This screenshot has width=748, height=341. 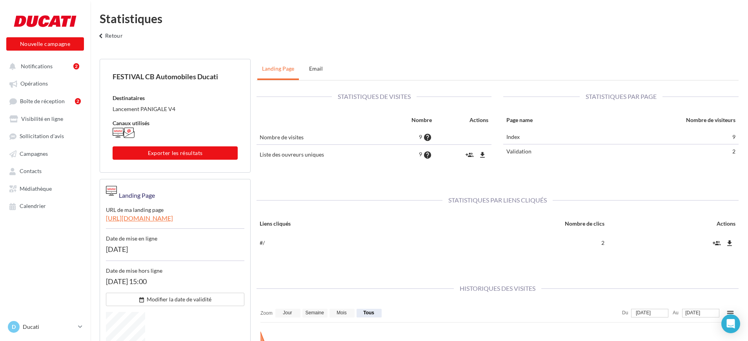 I want to click on a: Campagnes, so click(x=45, y=153).